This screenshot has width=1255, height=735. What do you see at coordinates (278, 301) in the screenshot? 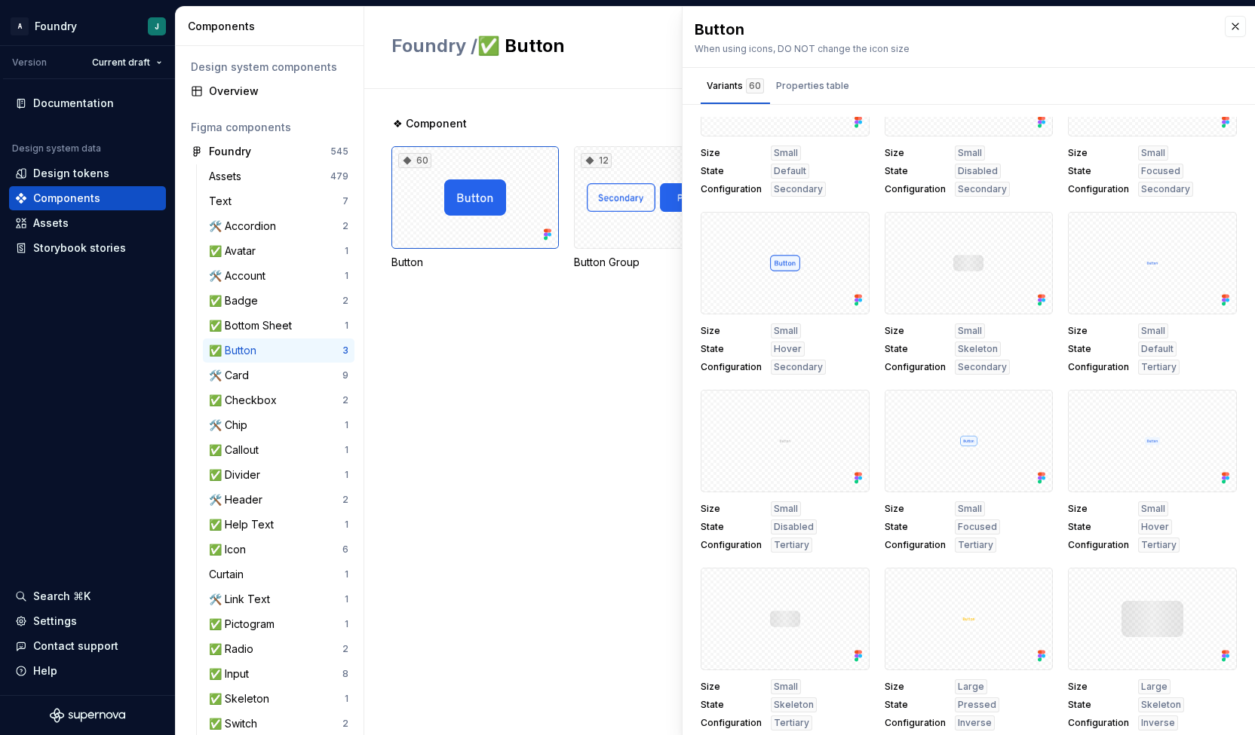
I see `a: ✅ Badge2` at bounding box center [278, 301].